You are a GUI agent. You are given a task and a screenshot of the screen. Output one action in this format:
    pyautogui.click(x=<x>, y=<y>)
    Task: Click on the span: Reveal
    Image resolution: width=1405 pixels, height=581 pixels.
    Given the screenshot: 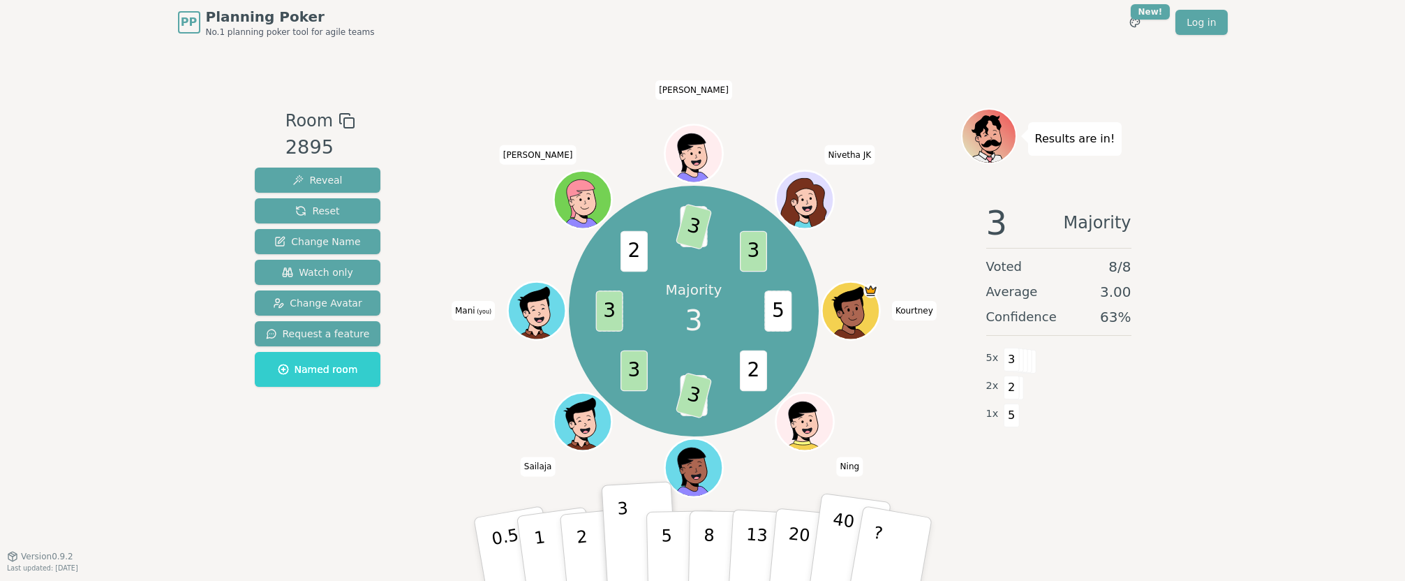 What is the action you would take?
    pyautogui.click(x=317, y=180)
    